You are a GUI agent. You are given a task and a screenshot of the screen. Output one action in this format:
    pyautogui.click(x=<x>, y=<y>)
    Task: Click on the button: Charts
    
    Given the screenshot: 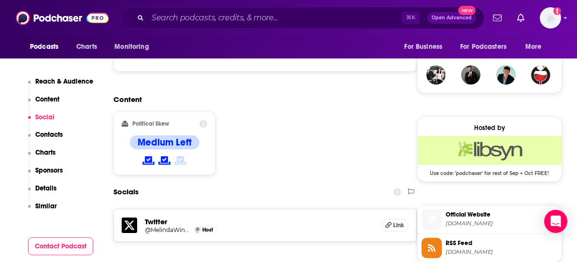 What is the action you would take?
    pyautogui.click(x=42, y=157)
    